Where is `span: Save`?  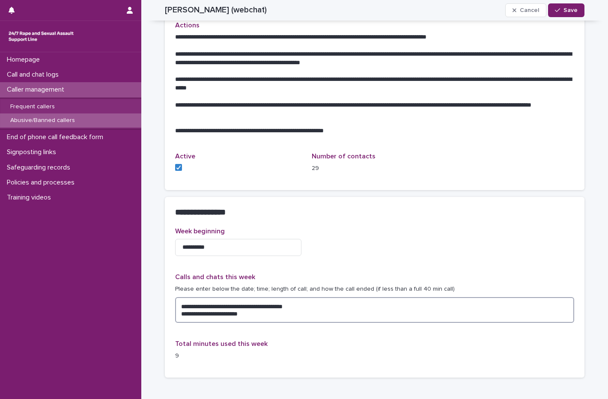
span: Save is located at coordinates (571, 10).